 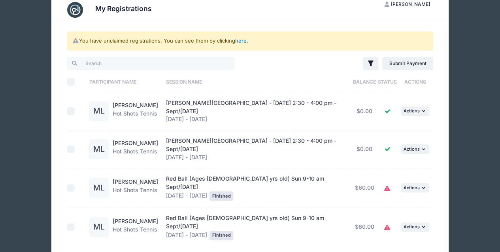 What do you see at coordinates (151, 64) in the screenshot?
I see `input: Search` at bounding box center [151, 64].